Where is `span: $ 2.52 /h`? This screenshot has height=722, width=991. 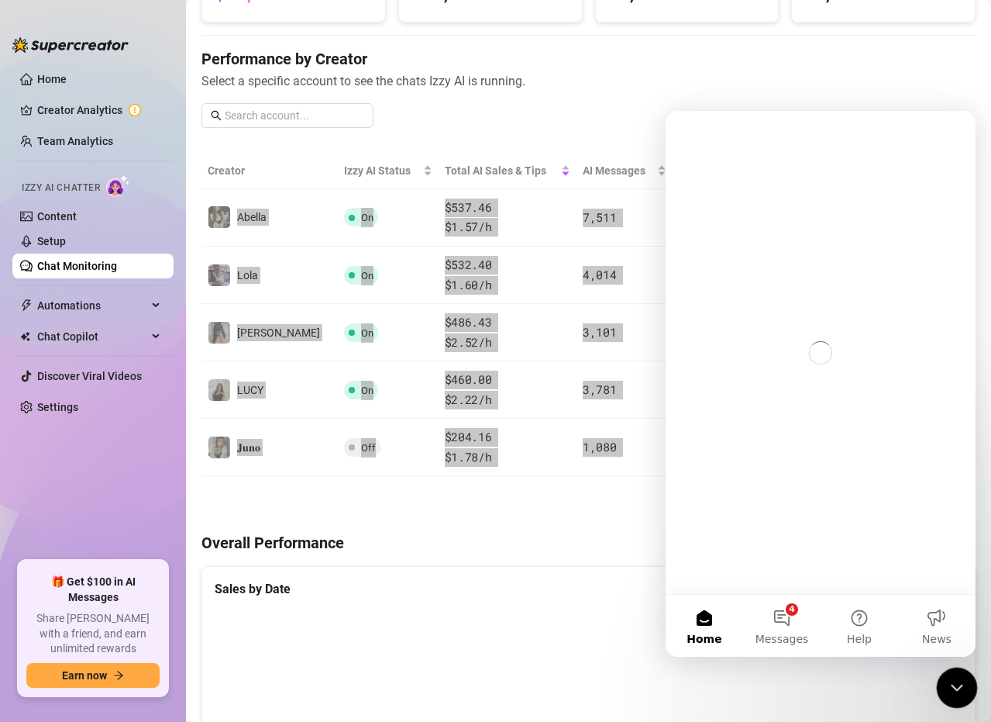
span: $ 2.52 /h is located at coordinates (508, 343).